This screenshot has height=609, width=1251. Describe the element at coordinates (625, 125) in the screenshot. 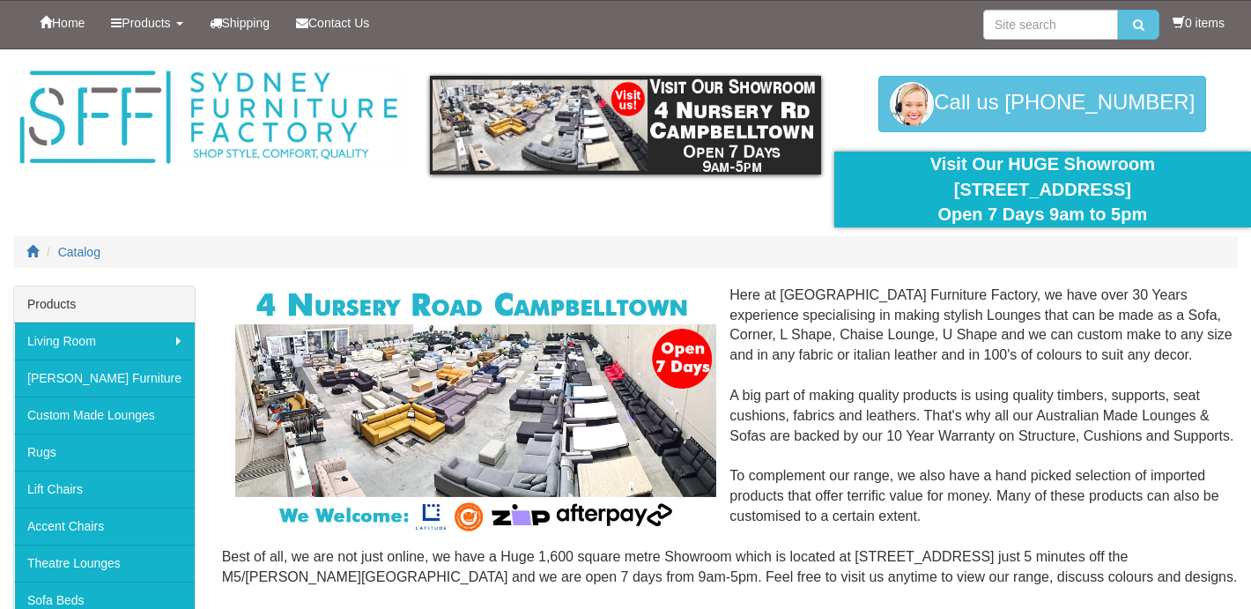

I see `img: showroom.gif` at that location.